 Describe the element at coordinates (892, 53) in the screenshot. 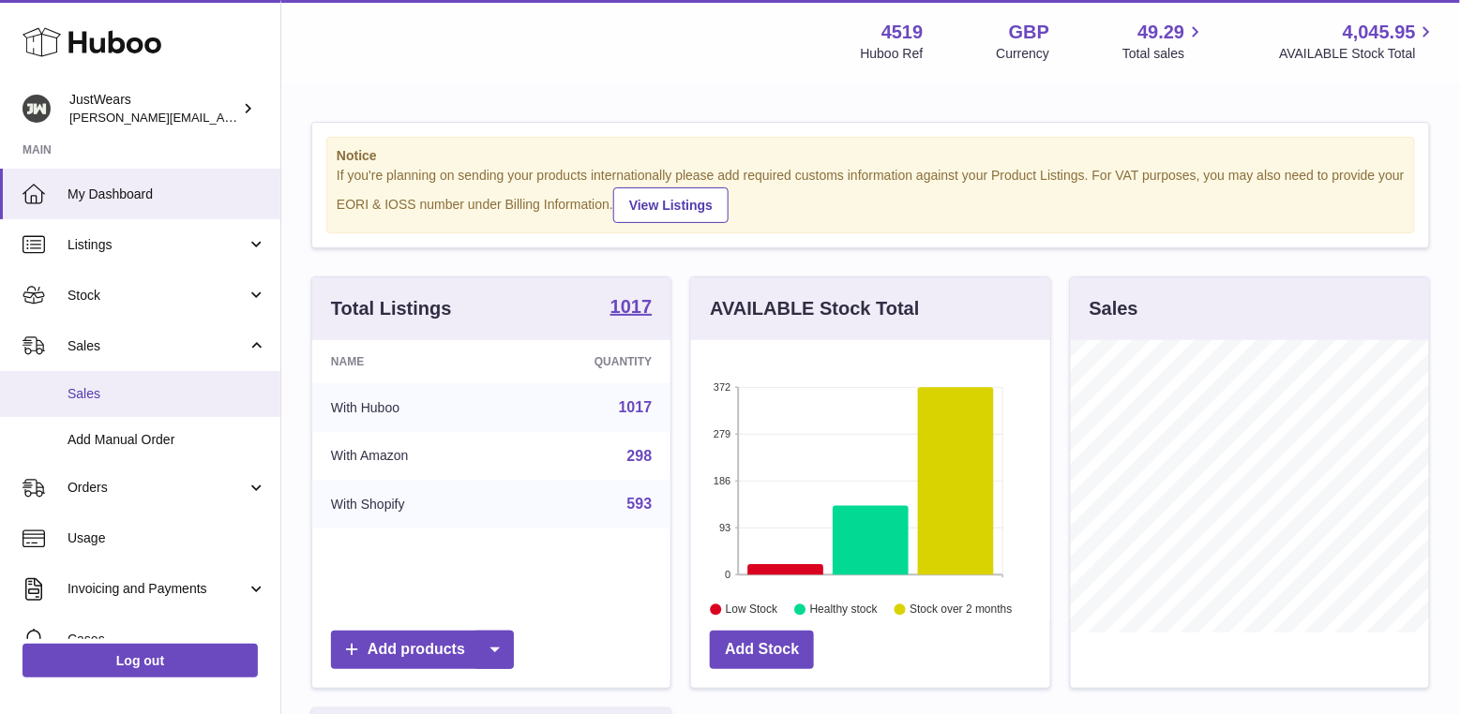

I see `div: Huboo Ref` at that location.